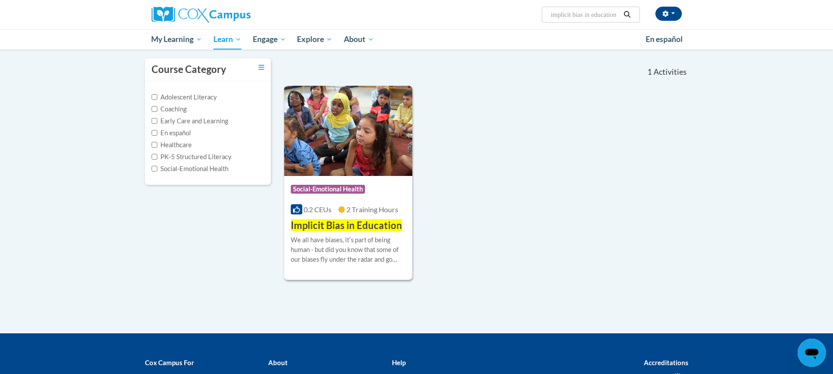 The image size is (833, 374). Describe the element at coordinates (189, 121) in the screenshot. I see `label: Early Care and Learning` at that location.